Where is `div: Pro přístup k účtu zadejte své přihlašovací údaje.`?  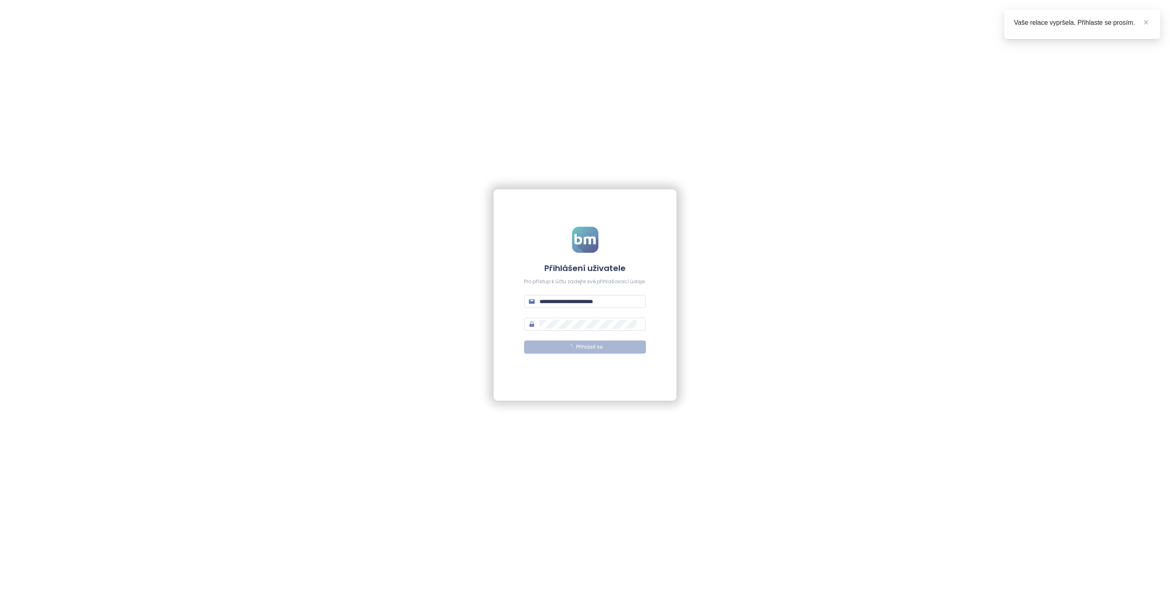 div: Pro přístup k účtu zadejte své přihlašovací údaje. is located at coordinates (585, 282).